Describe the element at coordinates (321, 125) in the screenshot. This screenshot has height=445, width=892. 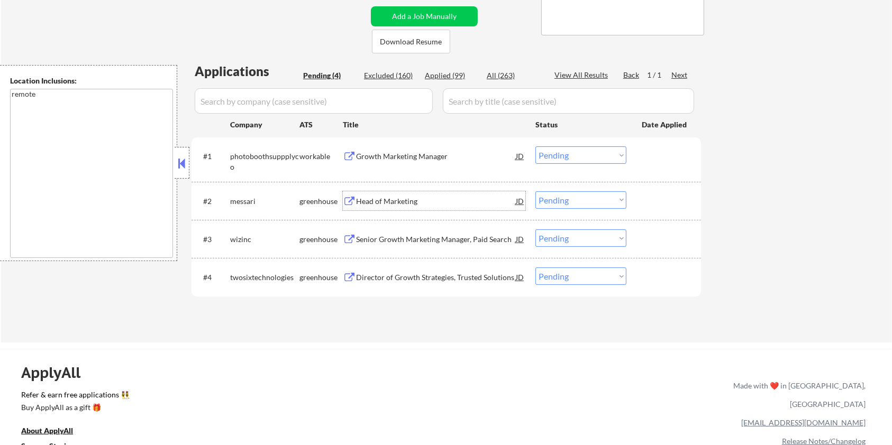
I see `div: ATS` at that location.